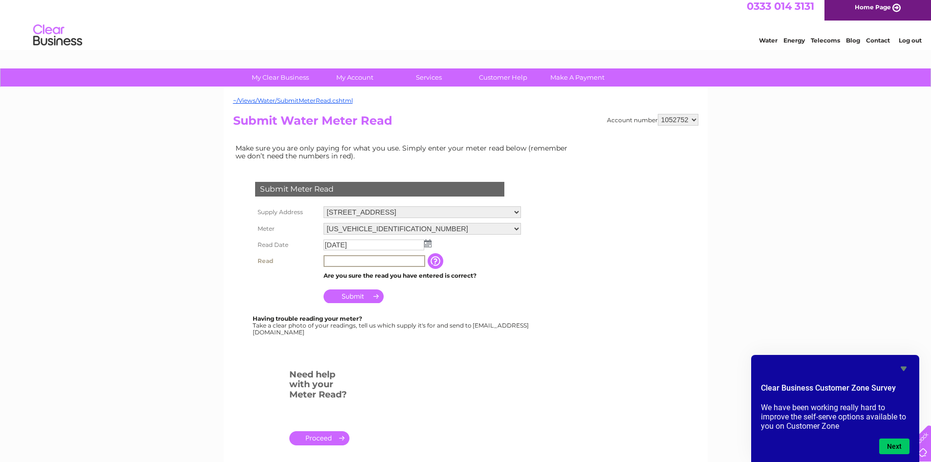 The height and width of the screenshot is (462, 931). What do you see at coordinates (577, 77) in the screenshot?
I see `a: Make A Payment` at bounding box center [577, 77].